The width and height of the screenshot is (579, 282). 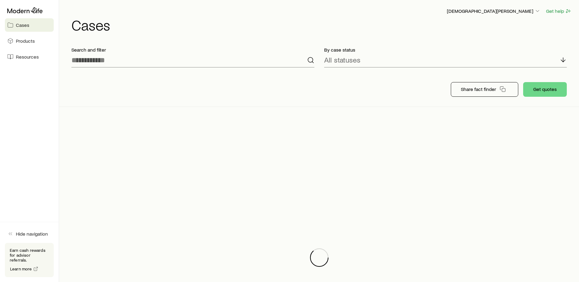 What do you see at coordinates (559, 11) in the screenshot?
I see `button: Get help` at bounding box center [559, 11].